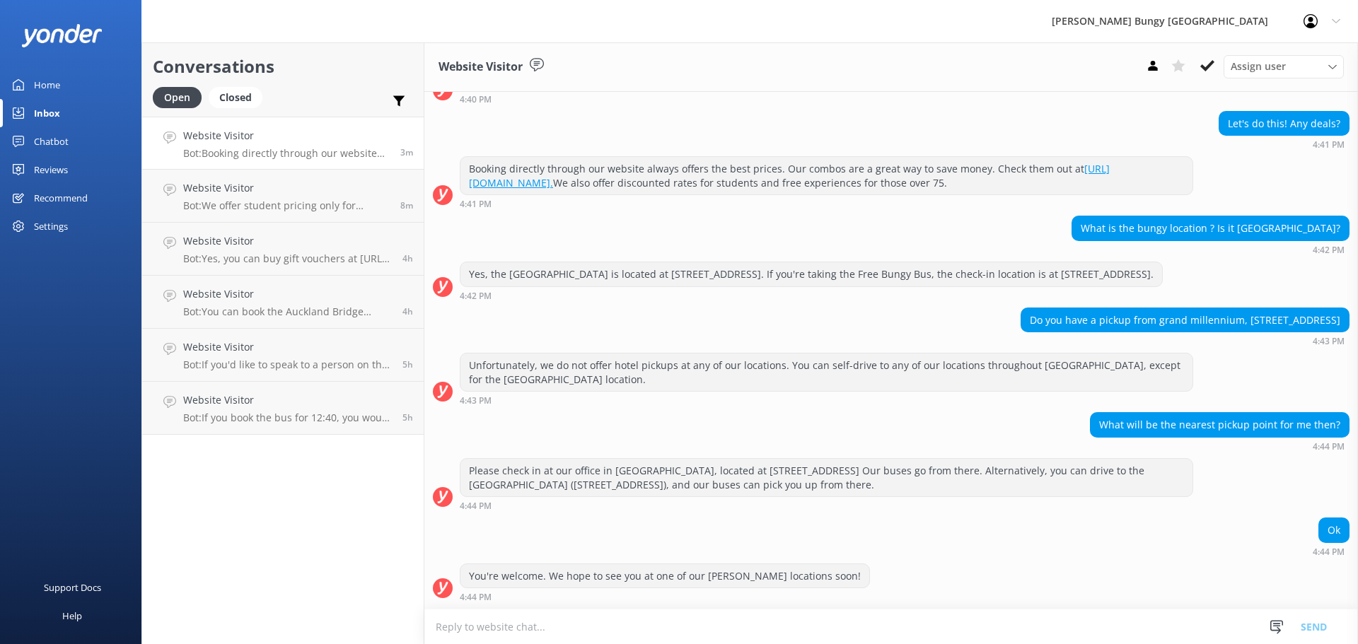 The height and width of the screenshot is (644, 1358). I want to click on span: Aug 29 2025 04:37pm (UTC +12:00) Pacific/Auckland, so click(407, 205).